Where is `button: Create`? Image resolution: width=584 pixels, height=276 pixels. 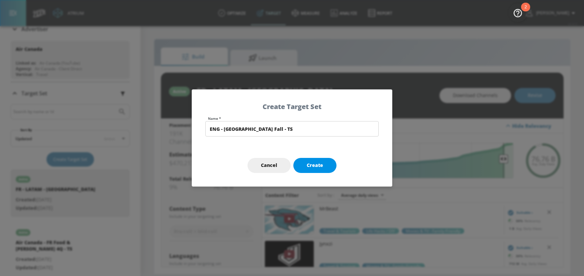 button: Create is located at coordinates (315, 165).